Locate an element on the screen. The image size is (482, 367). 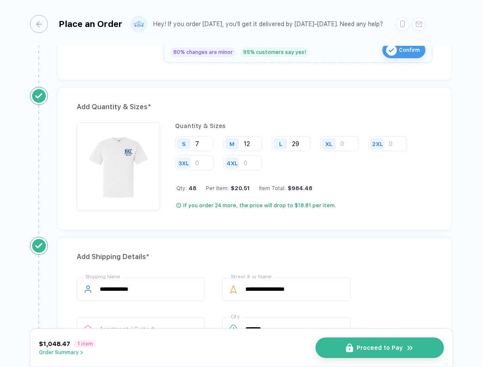
img: user profile is located at coordinates (139, 24).